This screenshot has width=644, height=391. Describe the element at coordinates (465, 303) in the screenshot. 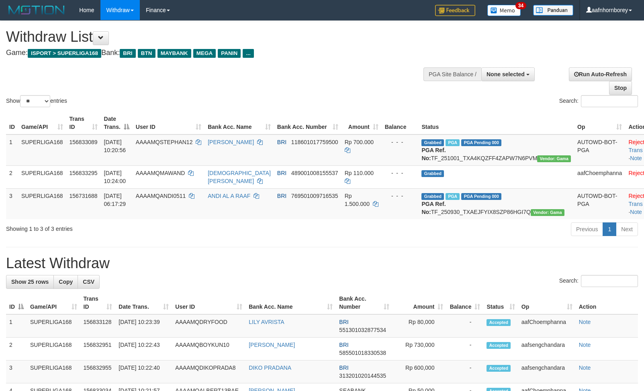

I see `th: Balance: activate to sort column ascending` at that location.